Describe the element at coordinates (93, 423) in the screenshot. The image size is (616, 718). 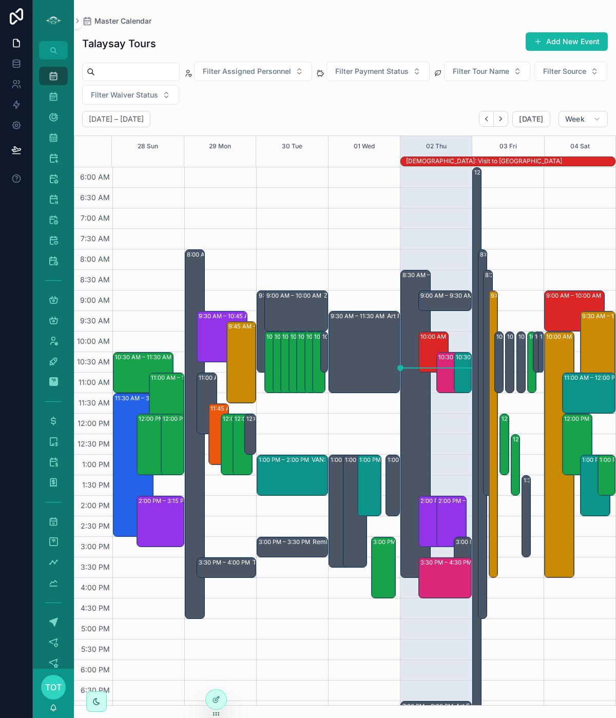
I see `span: 12:00 PM` at that location.